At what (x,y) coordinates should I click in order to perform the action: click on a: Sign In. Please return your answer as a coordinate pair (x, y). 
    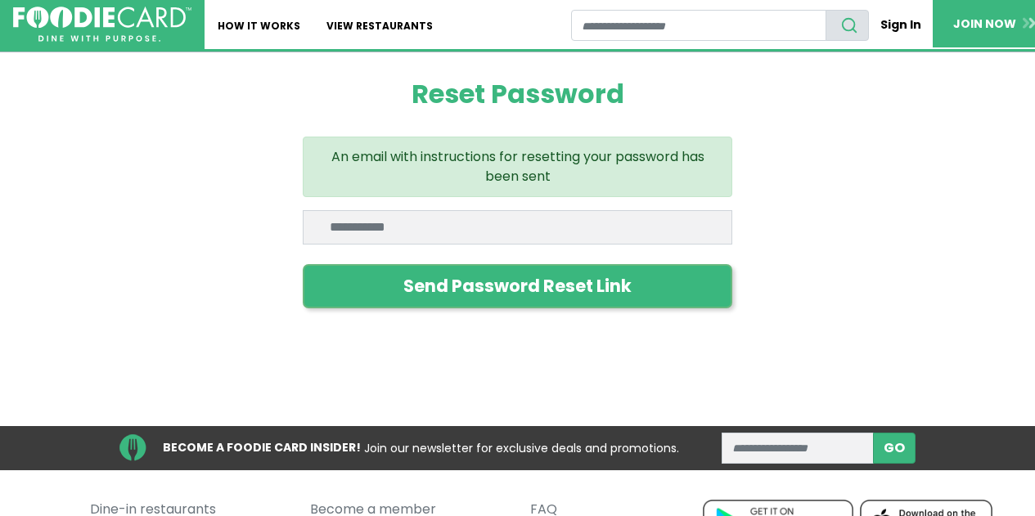
    Looking at the image, I should click on (901, 25).